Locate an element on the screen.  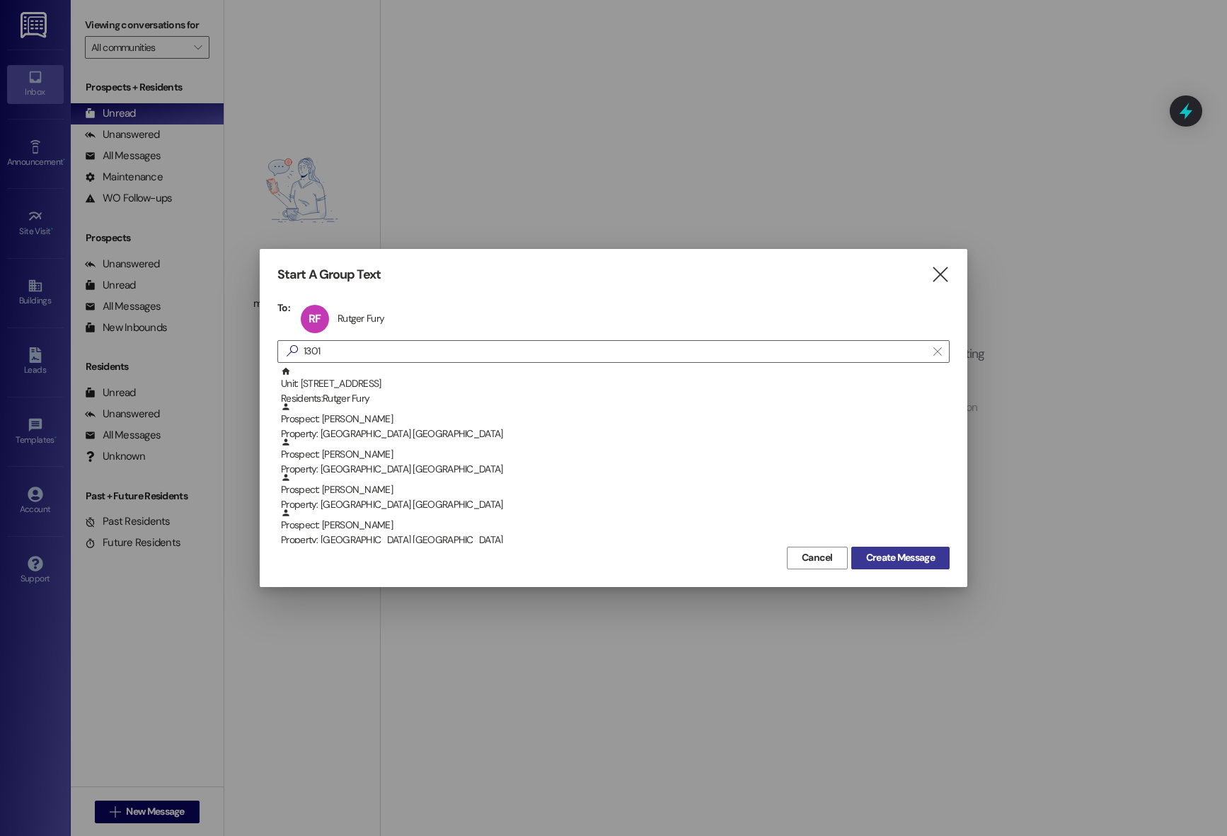
input: Search for any contact or apartment is located at coordinates (615, 352).